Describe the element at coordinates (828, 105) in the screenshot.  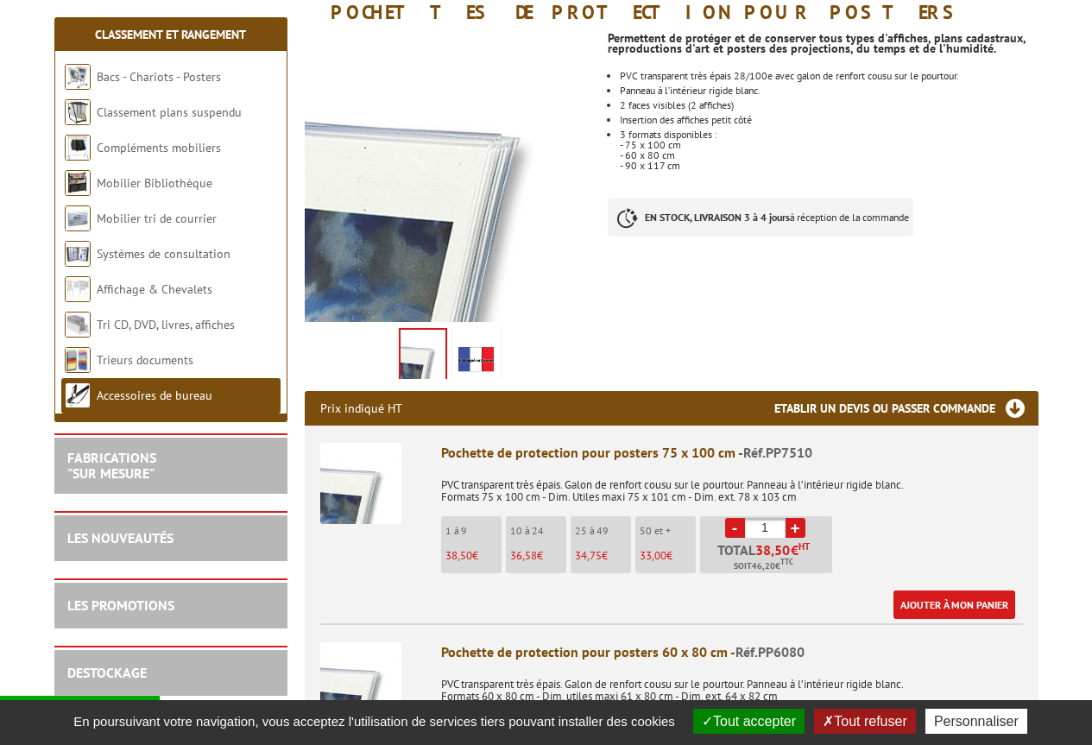
I see `p: 2 faces visibles (2 affiches)` at that location.